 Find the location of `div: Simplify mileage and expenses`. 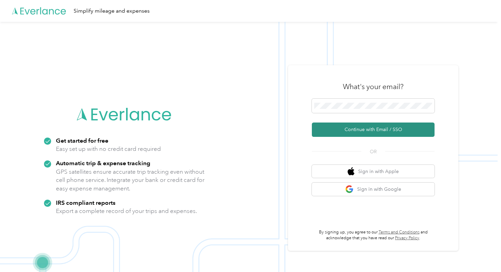

div: Simplify mileage and expenses is located at coordinates (112, 11).